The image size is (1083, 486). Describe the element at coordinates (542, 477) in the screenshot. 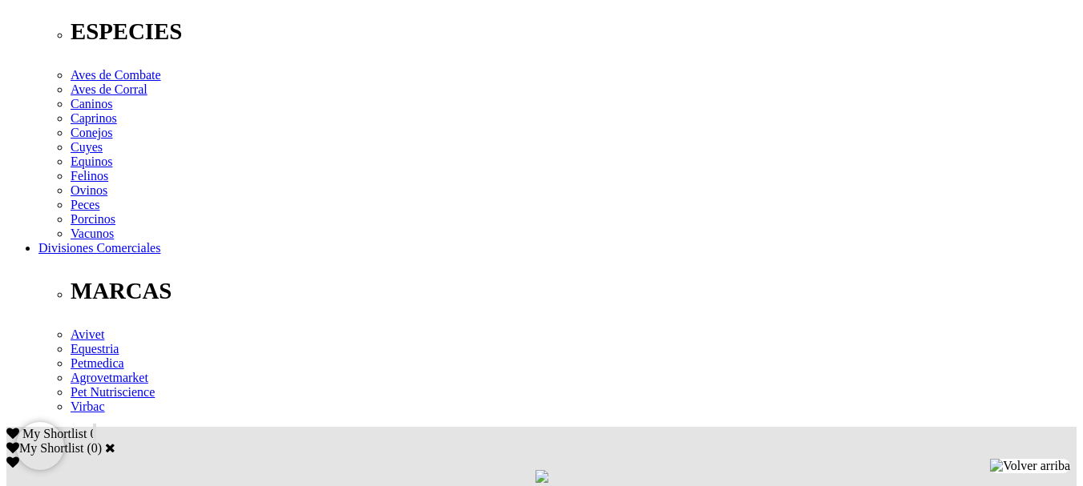

I see `img: loading.gif` at that location.